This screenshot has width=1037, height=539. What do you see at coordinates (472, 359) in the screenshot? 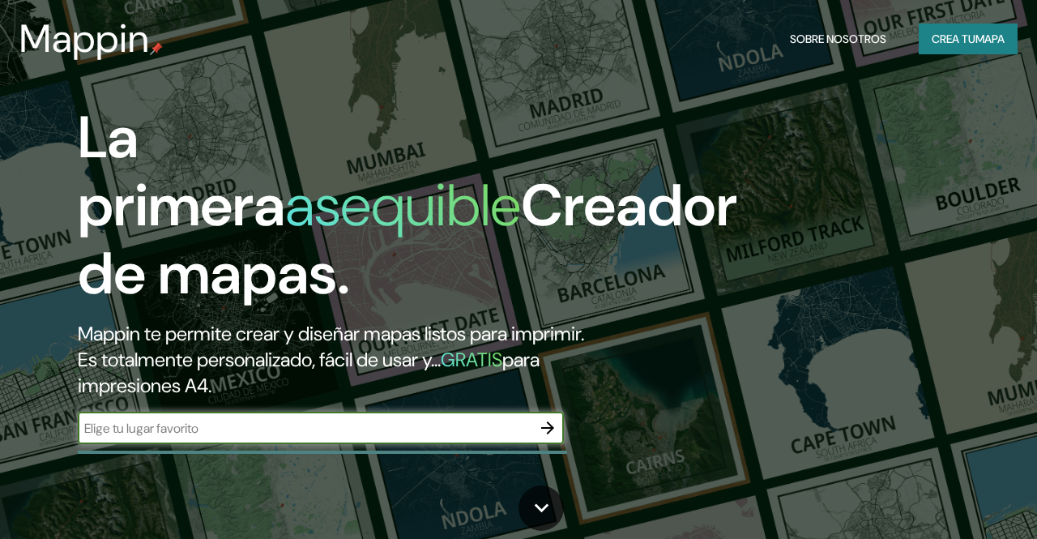
I see `font: GRATIS` at bounding box center [472, 359].